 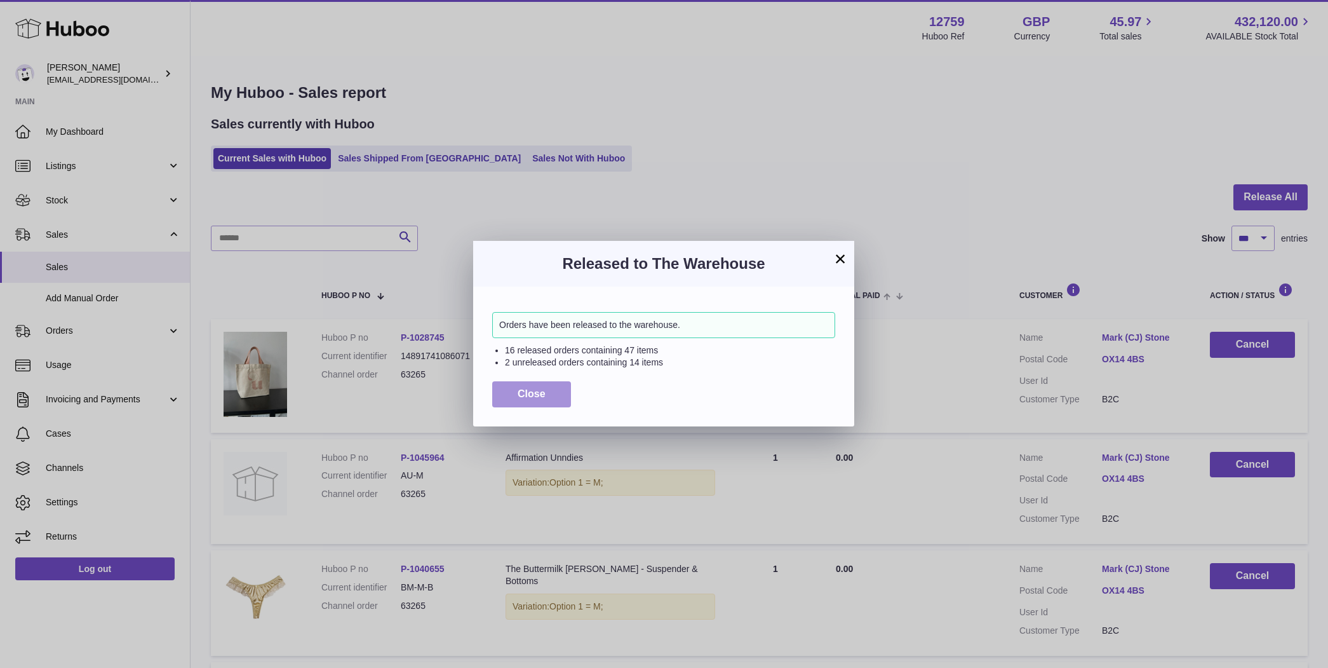 What do you see at coordinates (670, 362) in the screenshot?
I see `li: 2 unreleased orders containing 14 items` at bounding box center [670, 362].